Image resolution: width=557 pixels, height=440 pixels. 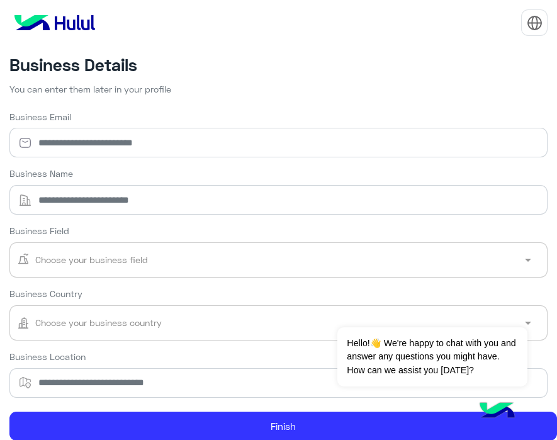 I want to click on p: You can enter them later in your profile, so click(x=278, y=90).